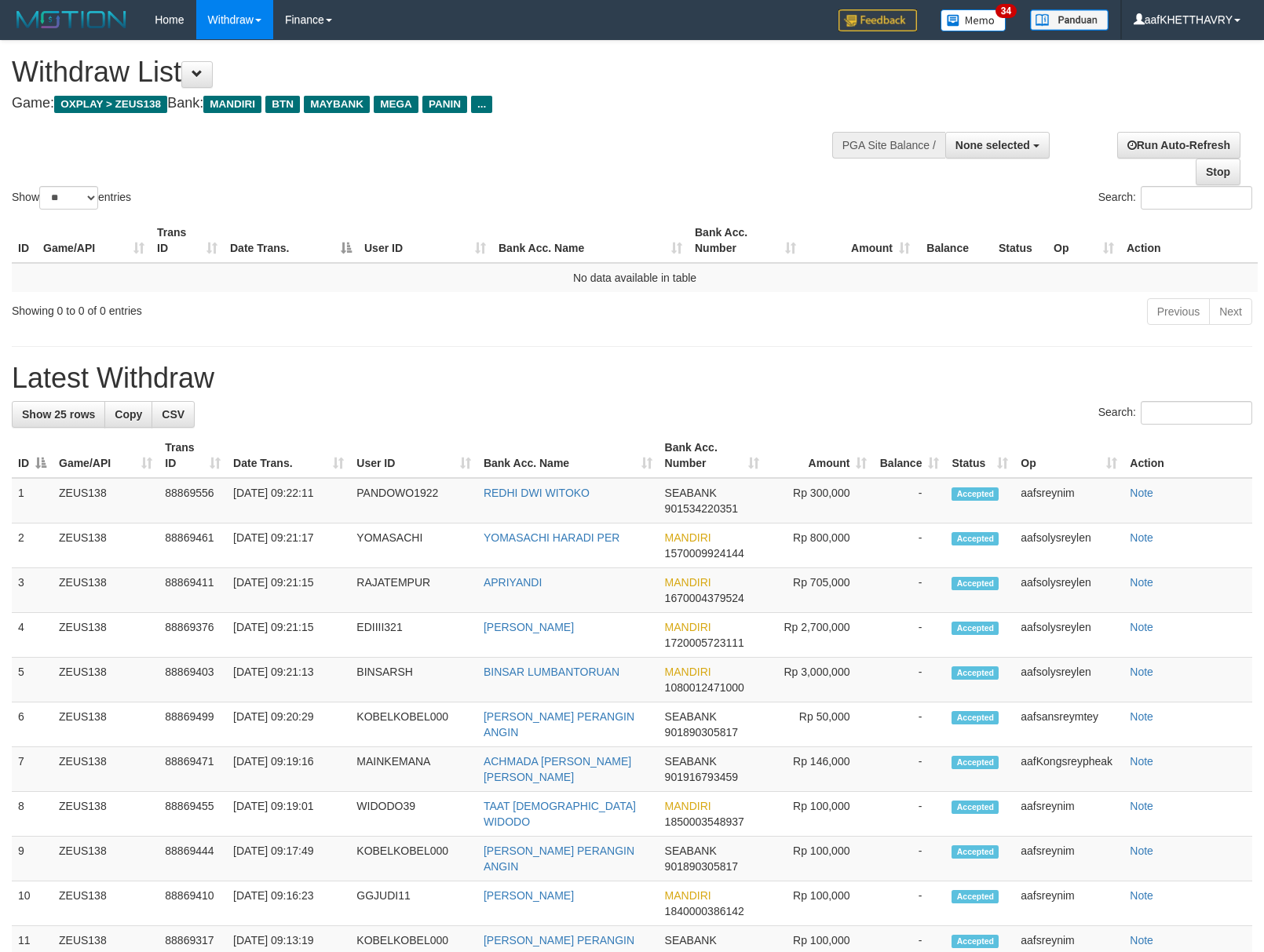 This screenshot has height=952, width=1264. I want to click on th: Date Trans.: activate to sort column ascending, so click(288, 455).